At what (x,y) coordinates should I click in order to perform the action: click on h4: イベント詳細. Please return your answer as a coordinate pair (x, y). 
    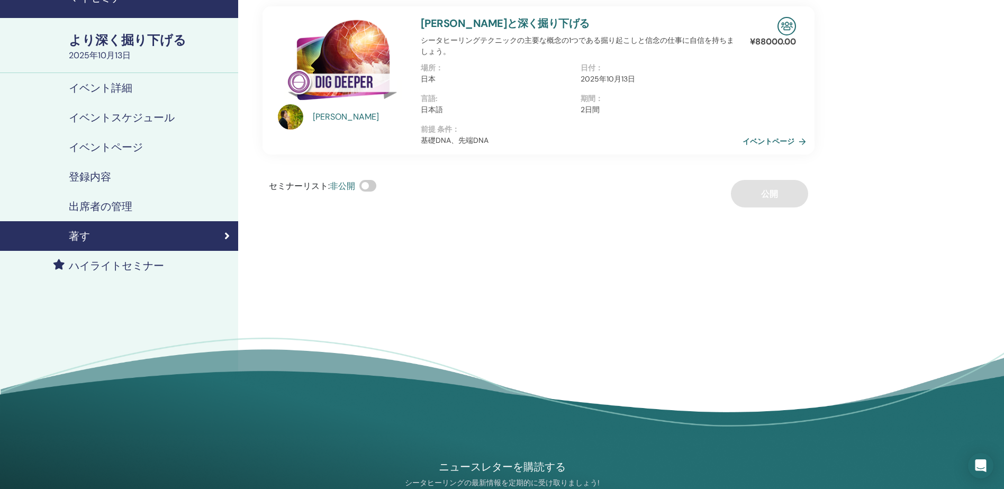
    Looking at the image, I should click on (101, 88).